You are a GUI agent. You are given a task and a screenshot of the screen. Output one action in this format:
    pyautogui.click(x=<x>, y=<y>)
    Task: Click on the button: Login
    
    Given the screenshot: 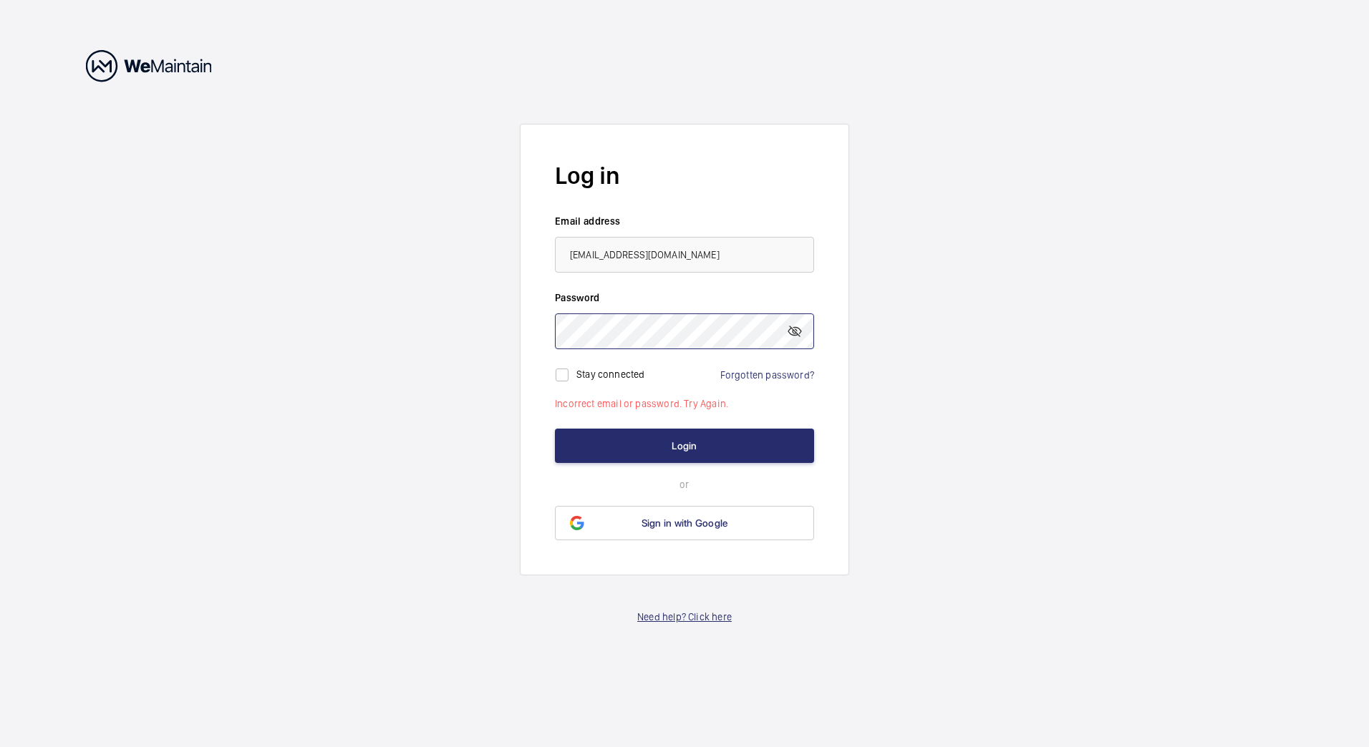 What is the action you would take?
    pyautogui.click(x=684, y=446)
    